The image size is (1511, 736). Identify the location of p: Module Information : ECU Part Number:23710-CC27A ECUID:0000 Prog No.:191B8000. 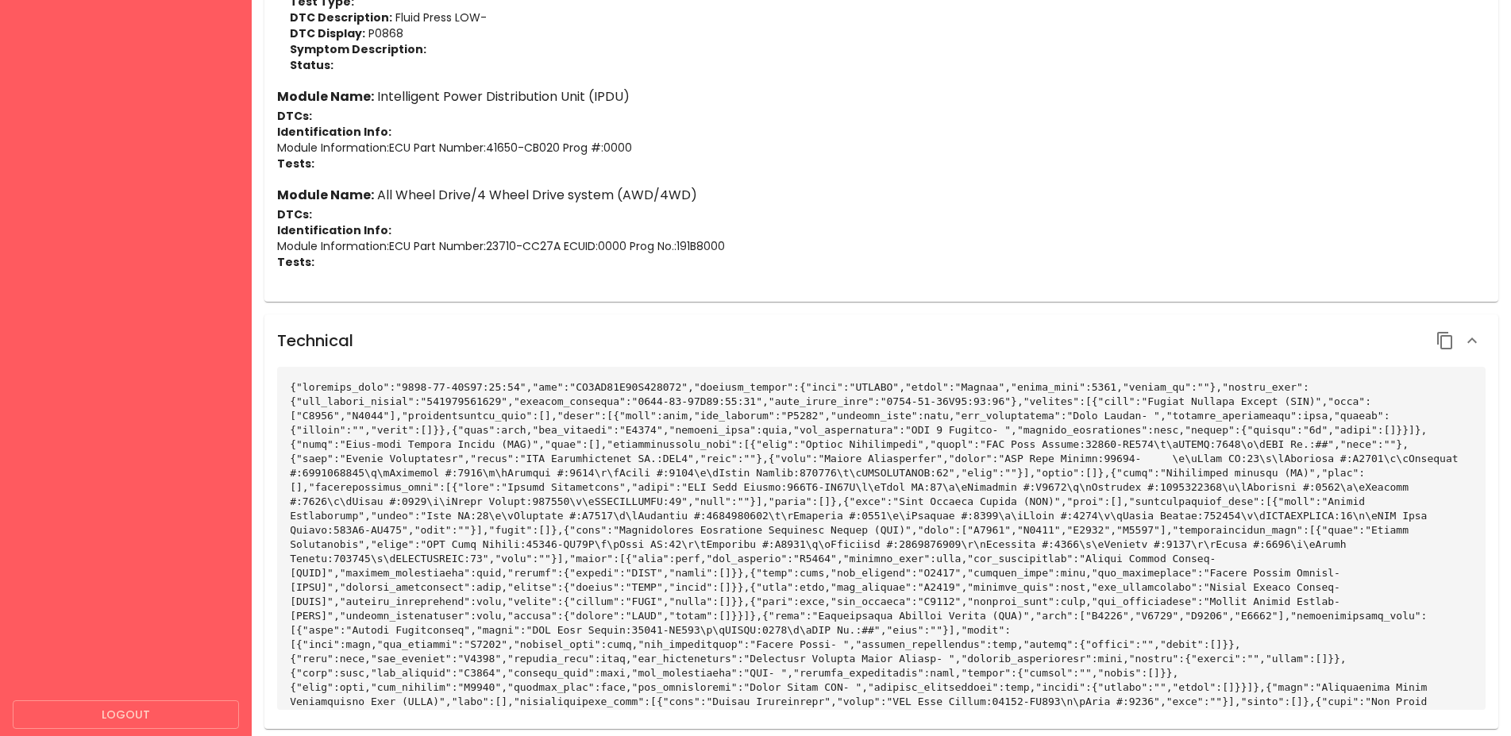
(881, 246).